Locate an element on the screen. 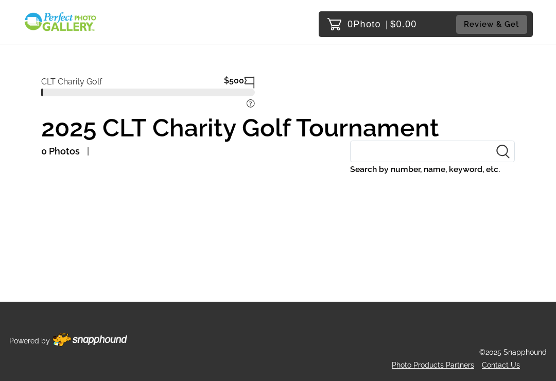  p: CLT Charity Golf is located at coordinates (72, 79).